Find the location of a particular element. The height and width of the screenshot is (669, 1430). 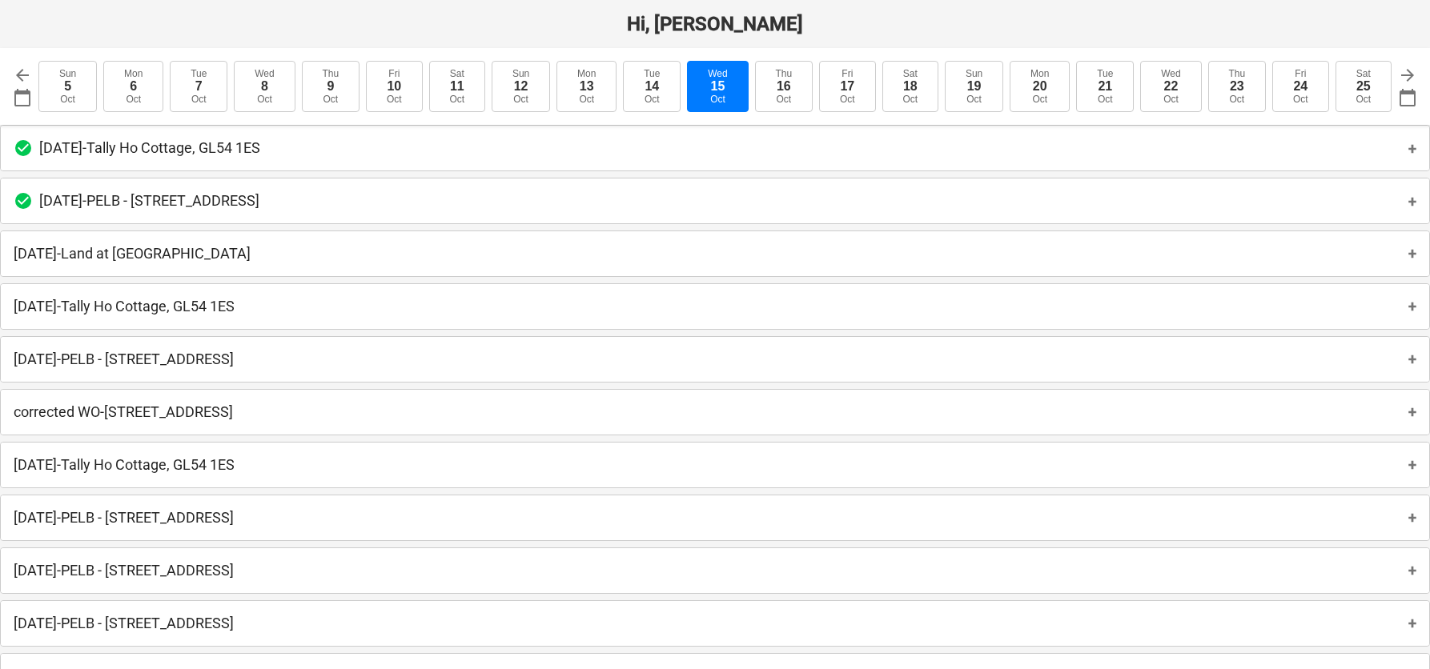

div: 17 is located at coordinates (847, 86).